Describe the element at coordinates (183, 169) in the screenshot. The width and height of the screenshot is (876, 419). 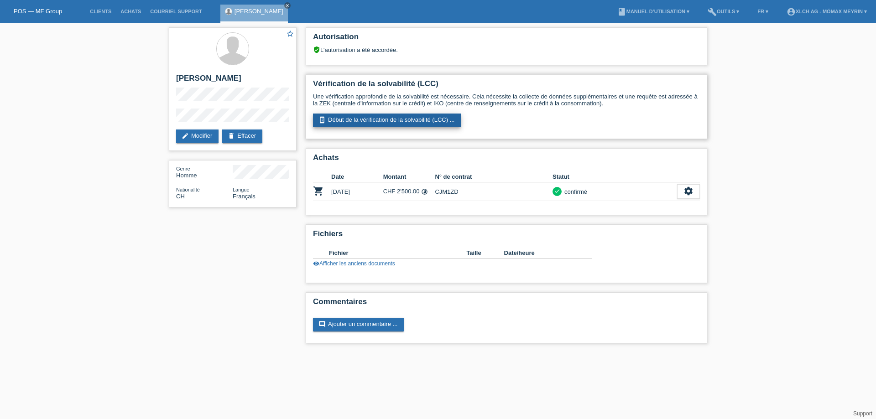
I see `span: Genre` at that location.